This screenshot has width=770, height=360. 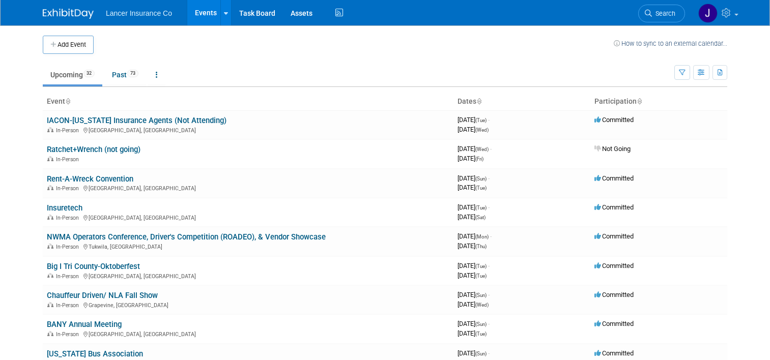 What do you see at coordinates (68, 14) in the screenshot?
I see `img: ExhibitDay` at bounding box center [68, 14].